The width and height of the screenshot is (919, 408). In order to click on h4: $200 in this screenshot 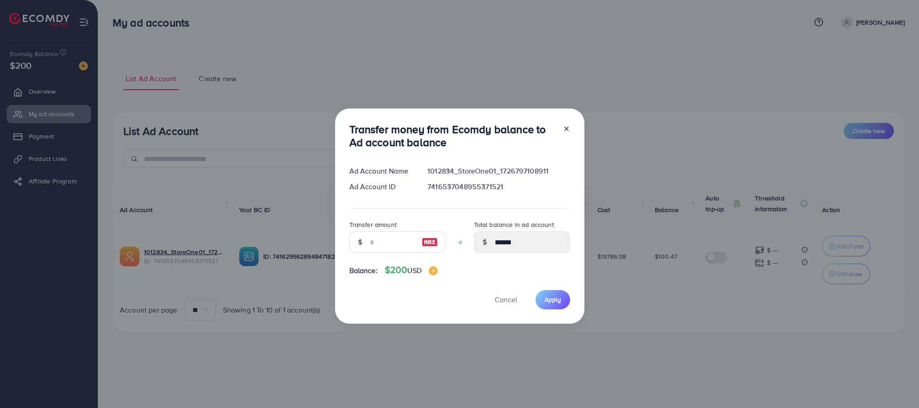, I will do `click(411, 270)`.